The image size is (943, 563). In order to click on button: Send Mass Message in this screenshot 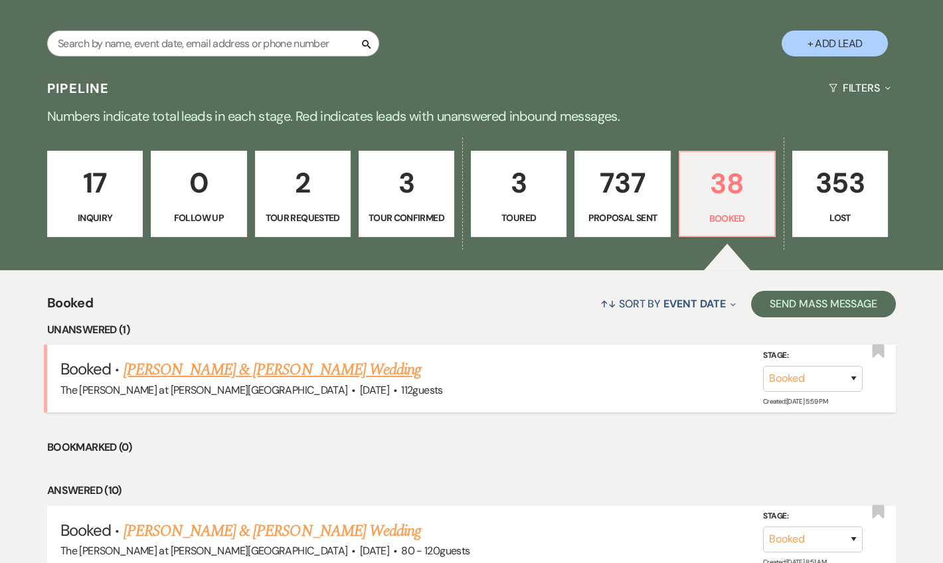, I will do `click(824, 304)`.